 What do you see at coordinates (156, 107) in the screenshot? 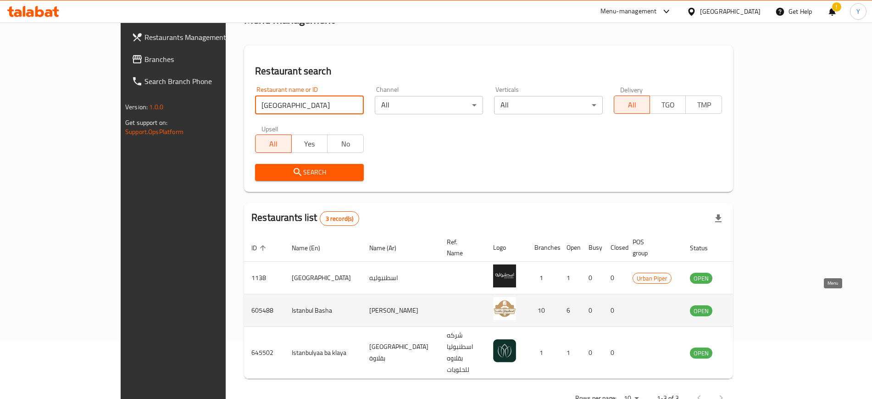
I see `span: 1.0.0` at bounding box center [156, 107].